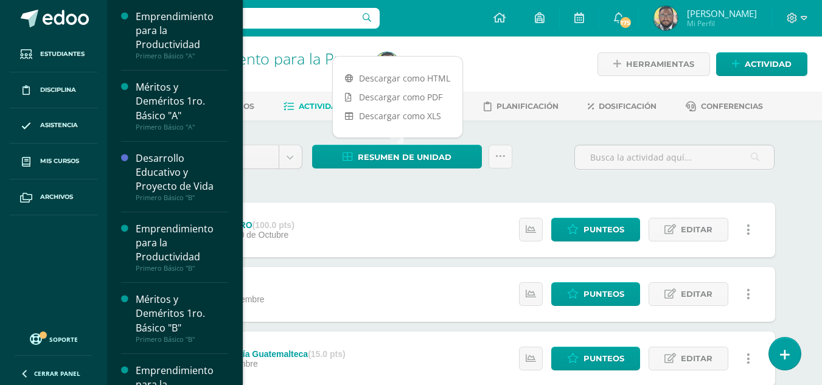 This screenshot has width=822, height=385. Describe the element at coordinates (398, 116) in the screenshot. I see `a: Descargar como XLS` at that location.